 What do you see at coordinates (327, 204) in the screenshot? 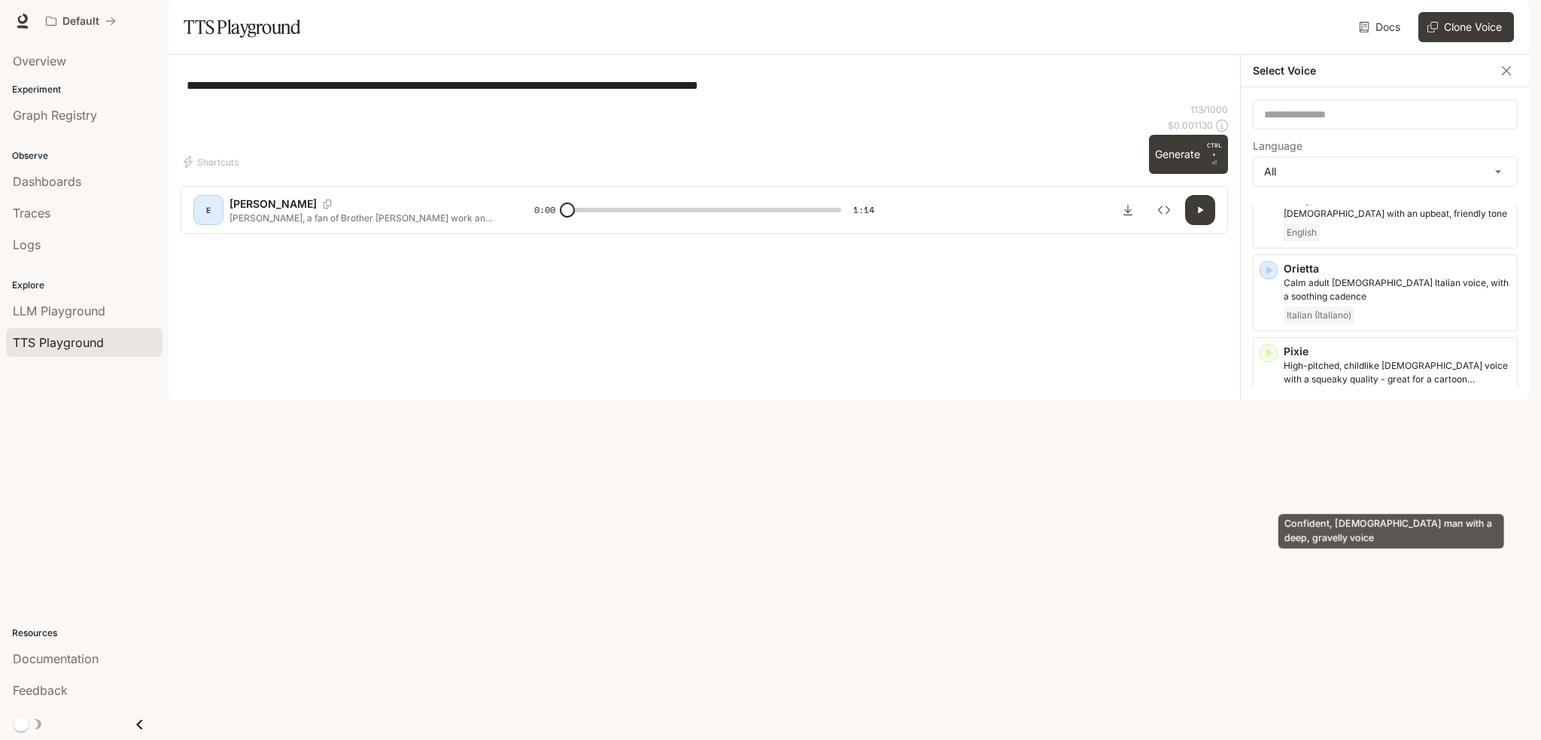
I see `button: Copy Voice ID` at bounding box center [327, 204].